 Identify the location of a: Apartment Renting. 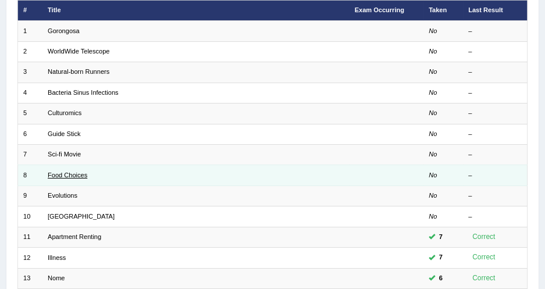
(74, 237).